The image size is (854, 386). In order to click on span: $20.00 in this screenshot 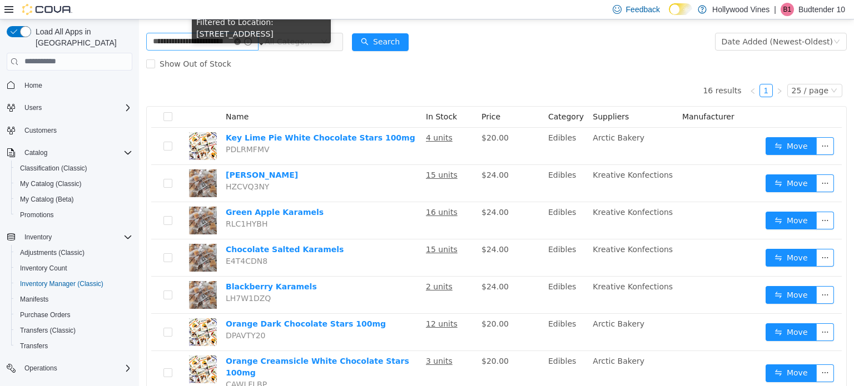, I will do `click(356, 305)`.